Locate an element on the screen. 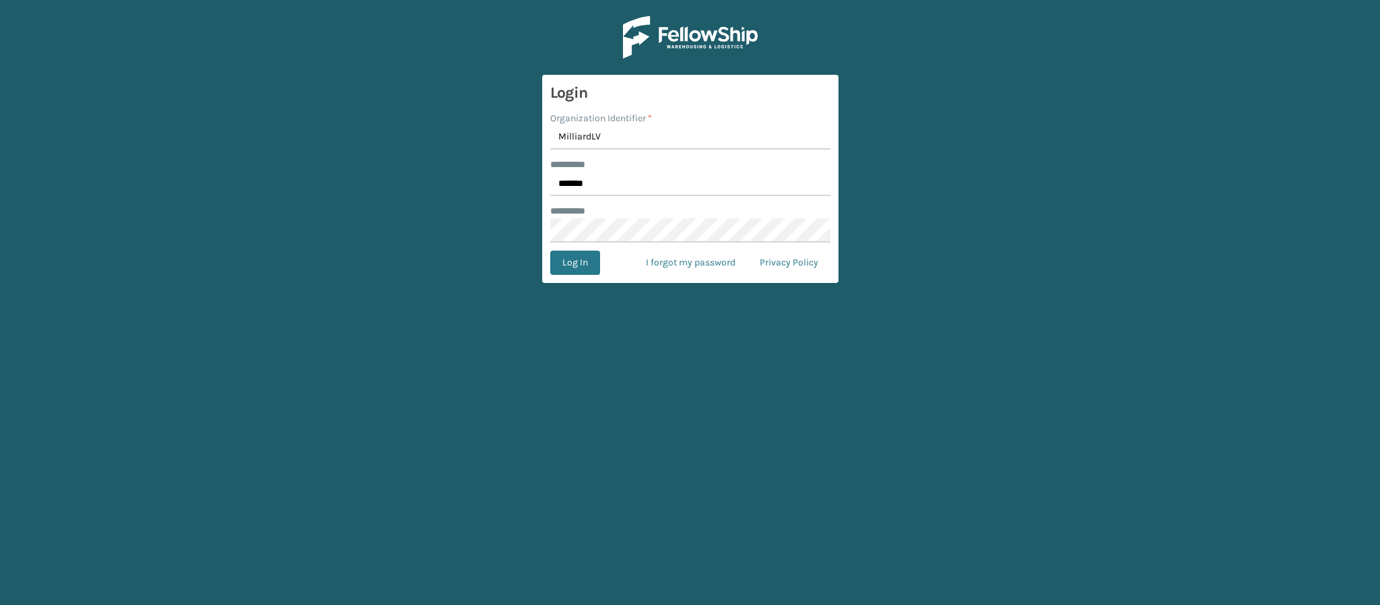  label: Organization Identifier is located at coordinates (601, 118).